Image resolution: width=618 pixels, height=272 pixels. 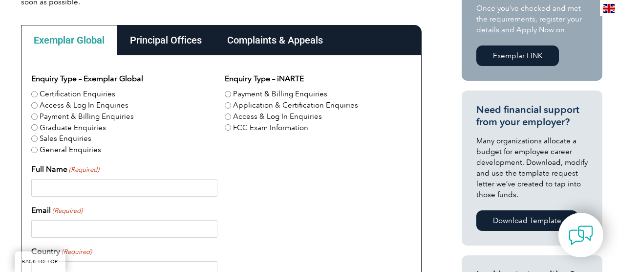 I want to click on a: Download Template, so click(x=527, y=220).